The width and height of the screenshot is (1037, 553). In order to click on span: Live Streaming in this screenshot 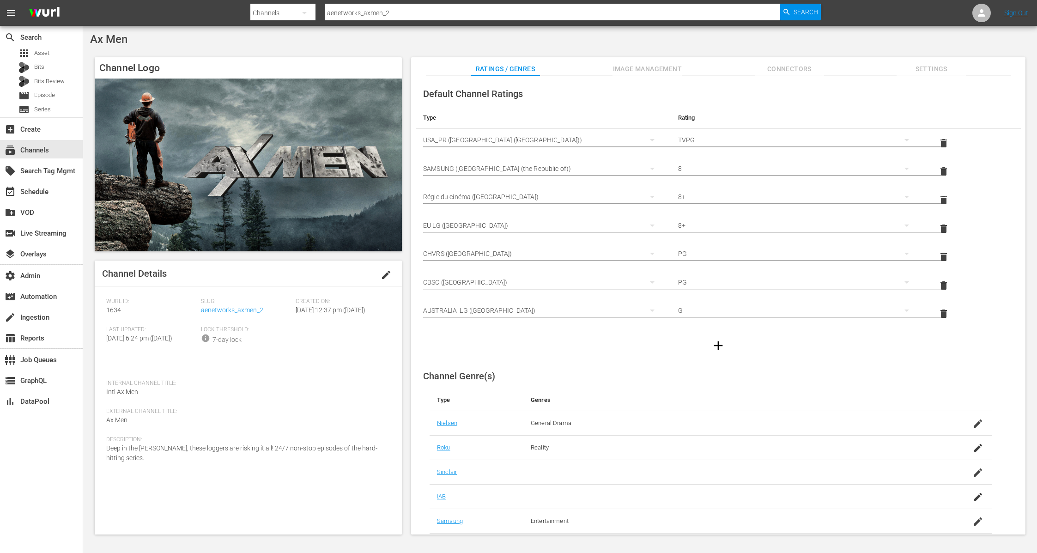, I will do `click(10, 233)`.